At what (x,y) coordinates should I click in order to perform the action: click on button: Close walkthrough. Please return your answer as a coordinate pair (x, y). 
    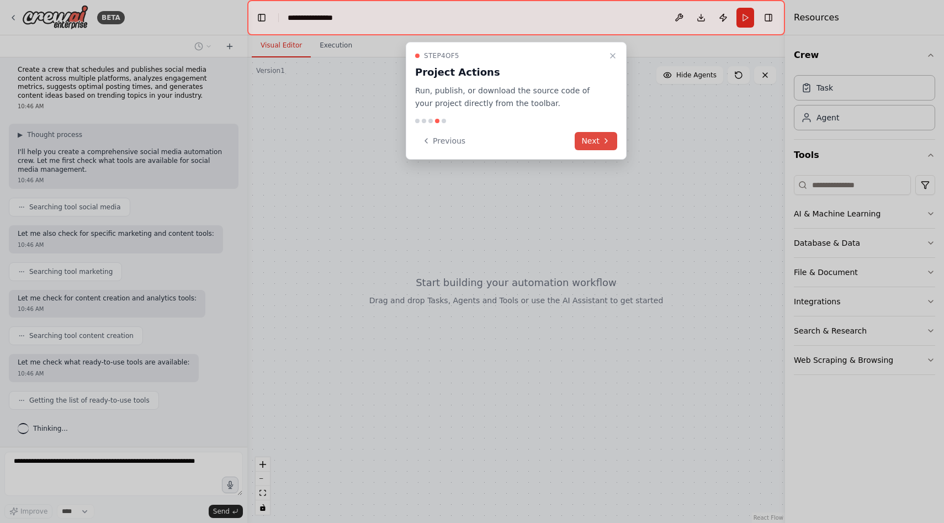
    Looking at the image, I should click on (612, 56).